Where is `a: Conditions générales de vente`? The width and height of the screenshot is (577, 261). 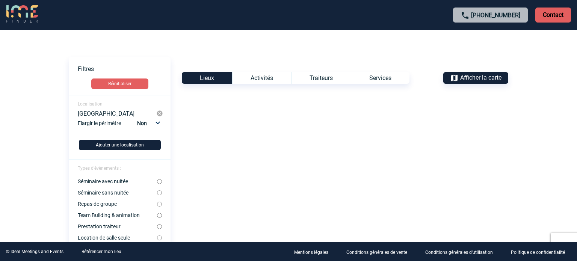 a: Conditions générales de vente is located at coordinates (380, 252).